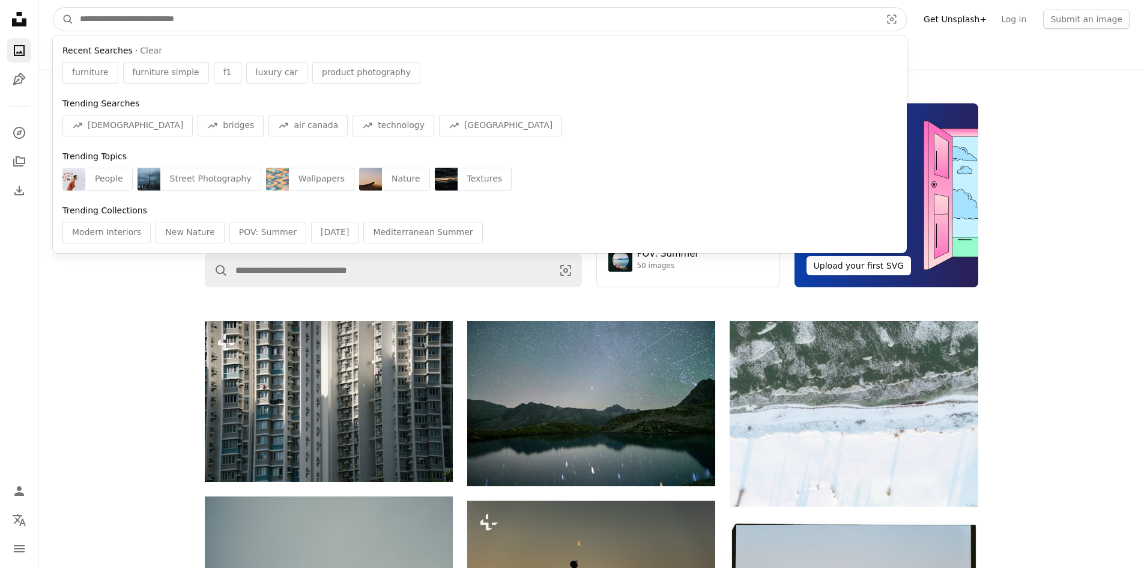 The image size is (1144, 568). Describe the element at coordinates (101, 103) in the screenshot. I see `span: Trending Searches` at that location.